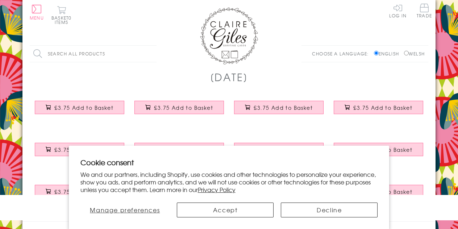 This screenshot has height=229, width=458. Describe the element at coordinates (37, 12) in the screenshot. I see `button: Menu` at that location.